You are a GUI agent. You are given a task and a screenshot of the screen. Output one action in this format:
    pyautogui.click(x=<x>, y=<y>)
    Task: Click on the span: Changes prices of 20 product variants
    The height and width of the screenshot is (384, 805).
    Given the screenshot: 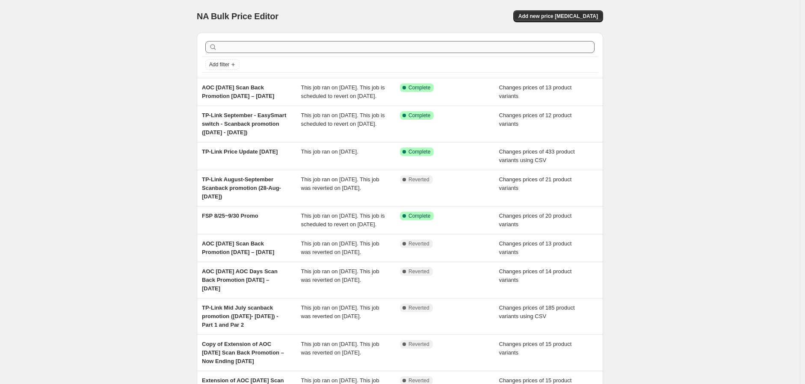 What is the action you would take?
    pyautogui.click(x=536, y=220)
    